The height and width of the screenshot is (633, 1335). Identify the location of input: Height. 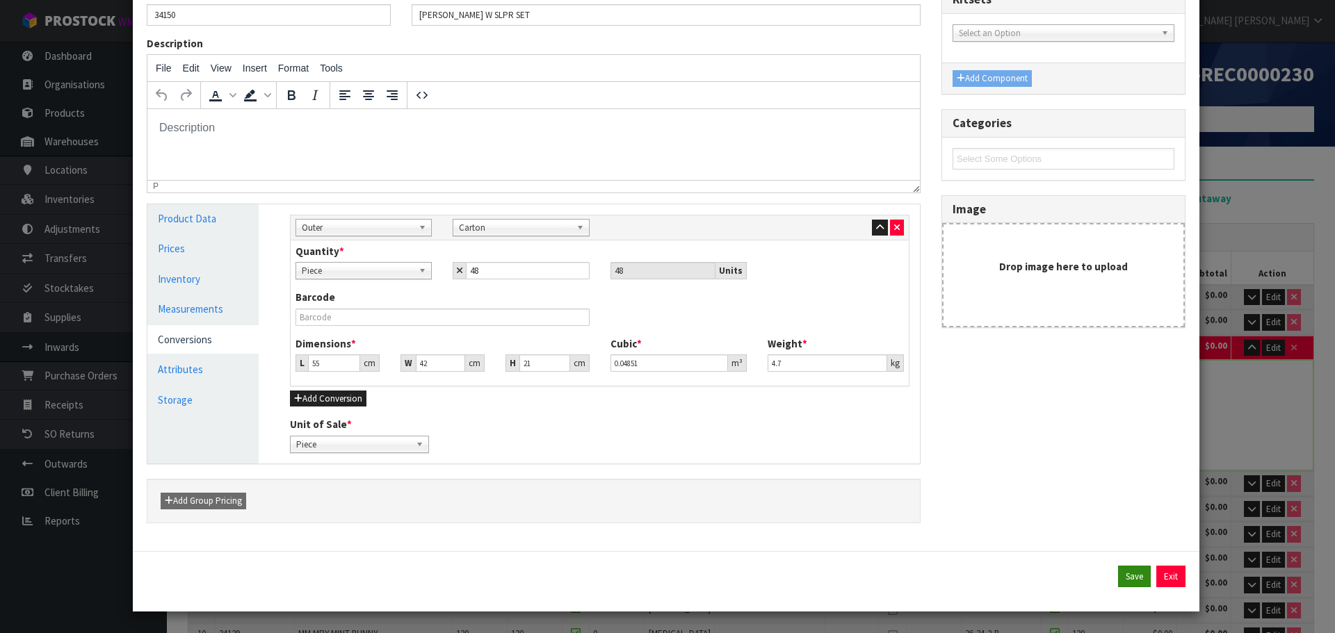
(544, 363).